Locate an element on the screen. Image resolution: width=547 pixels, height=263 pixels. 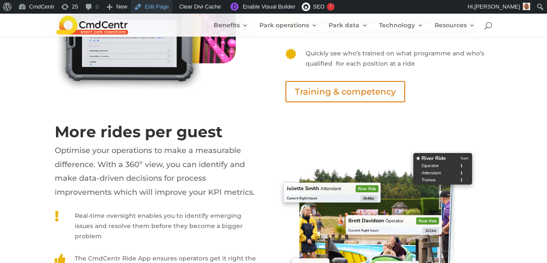
a: Training & competency is located at coordinates (345, 92).